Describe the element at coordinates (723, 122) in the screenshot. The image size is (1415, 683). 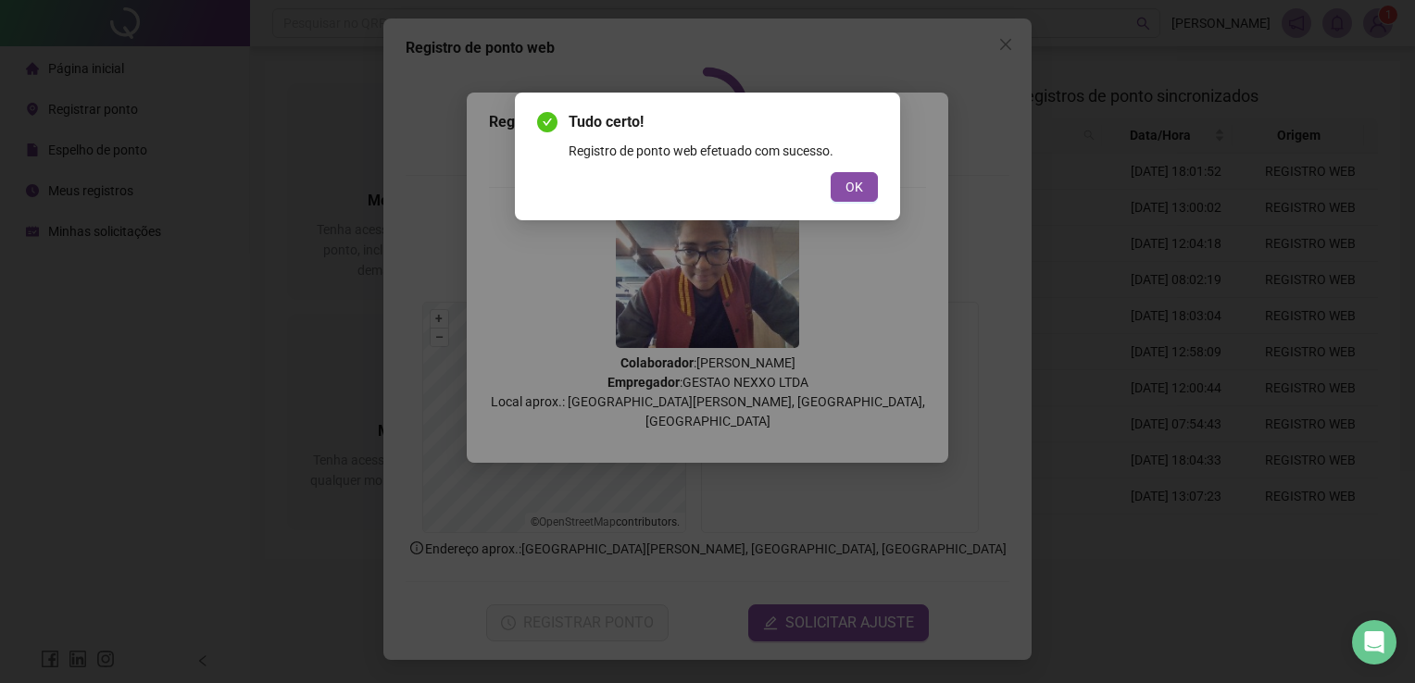
I see `span: Tudo certo!` at that location.